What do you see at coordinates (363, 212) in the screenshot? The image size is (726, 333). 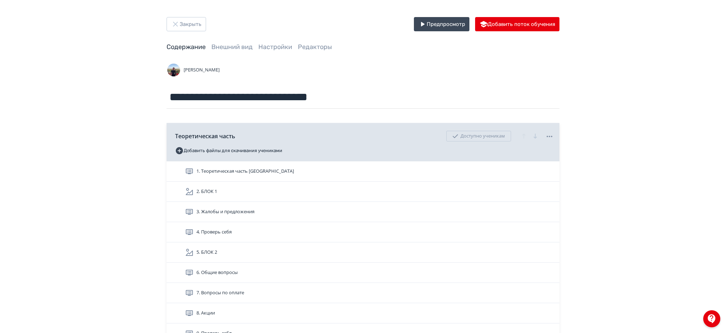 I see `div: 3. Жалобы и предложения` at bounding box center [363, 212].